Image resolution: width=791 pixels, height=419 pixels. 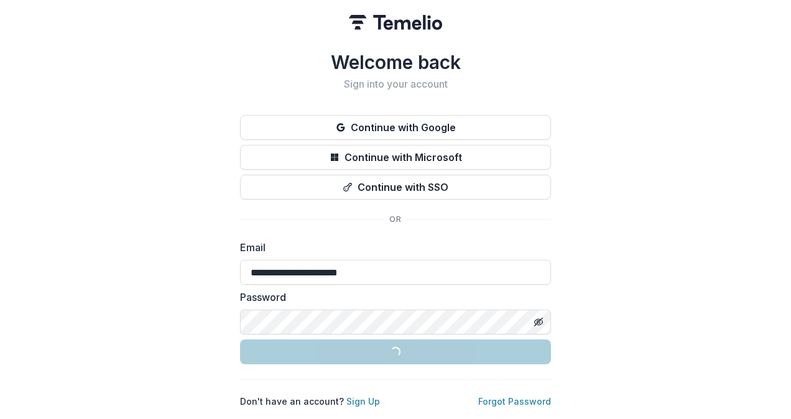 I want to click on button: Continue with Google, so click(x=395, y=127).